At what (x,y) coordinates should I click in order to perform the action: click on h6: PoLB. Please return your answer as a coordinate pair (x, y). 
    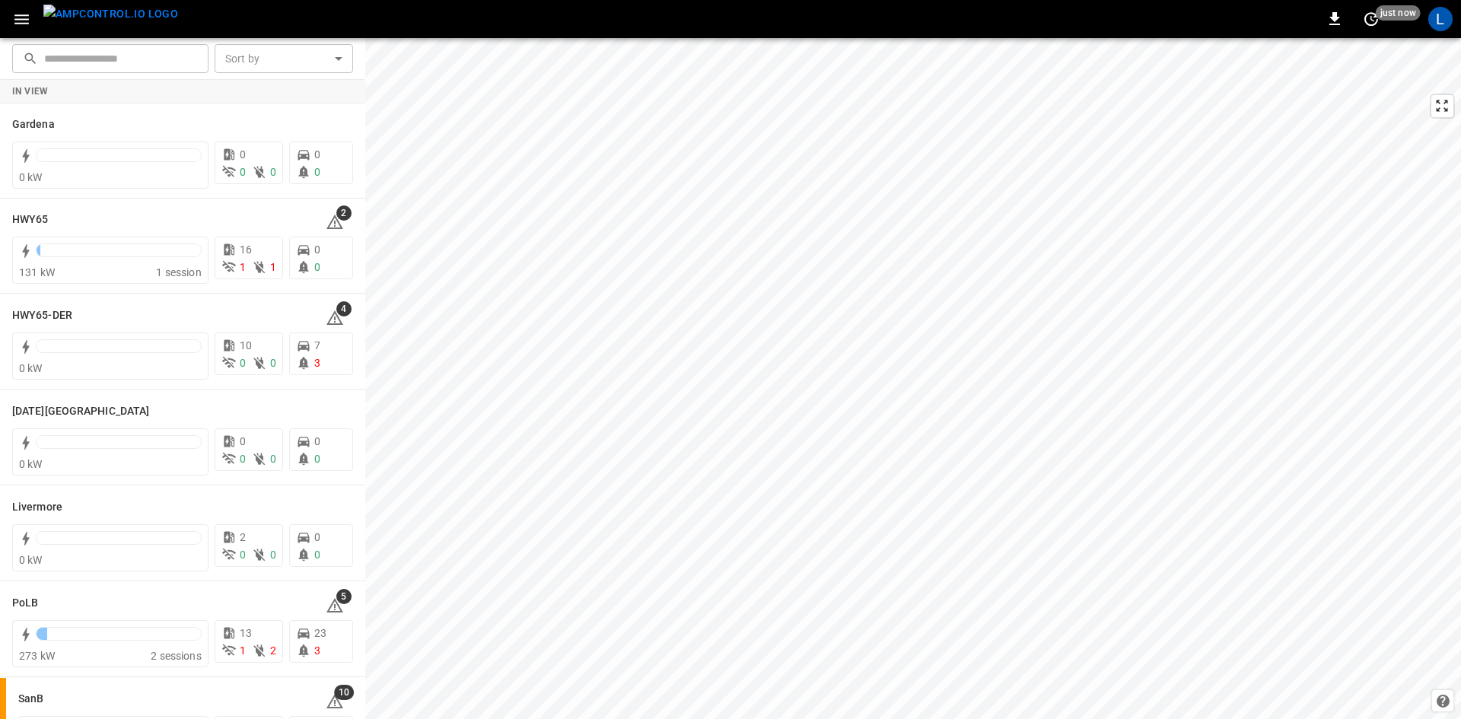
    Looking at the image, I should click on (25, 603).